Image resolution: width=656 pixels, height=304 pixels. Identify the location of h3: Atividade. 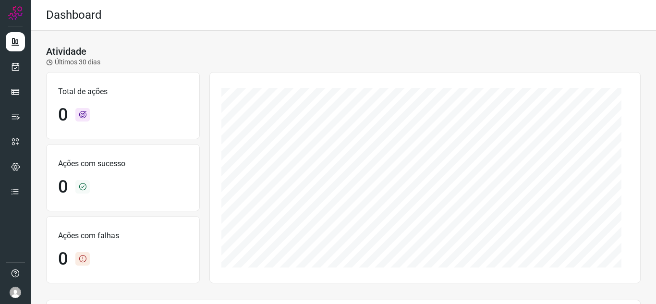
(66, 51).